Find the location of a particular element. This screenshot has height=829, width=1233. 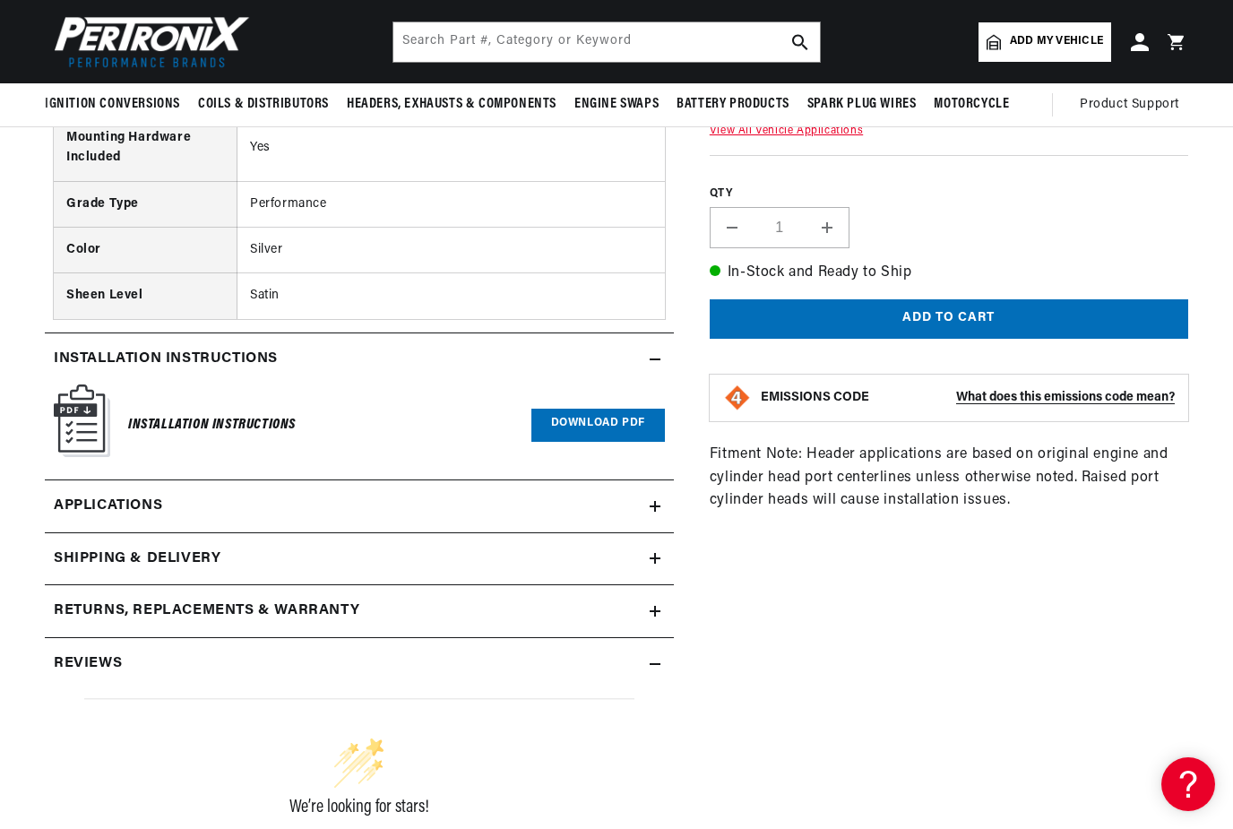

button: EMISSIONS CODEWhat does this emissions code mean? is located at coordinates (968, 398).